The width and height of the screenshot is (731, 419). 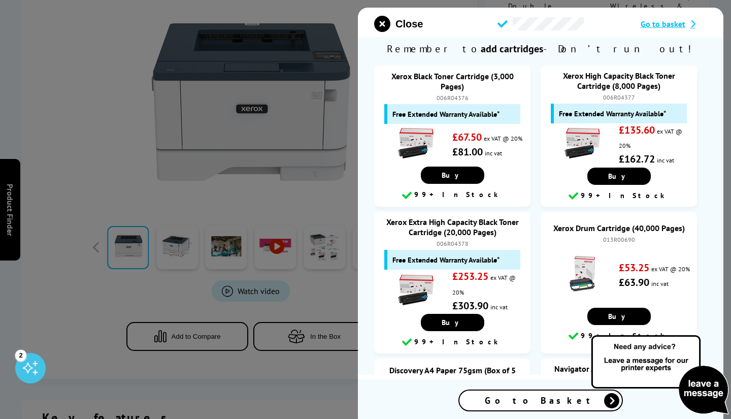 What do you see at coordinates (468, 152) in the screenshot?
I see `strong: £81.00` at bounding box center [468, 152].